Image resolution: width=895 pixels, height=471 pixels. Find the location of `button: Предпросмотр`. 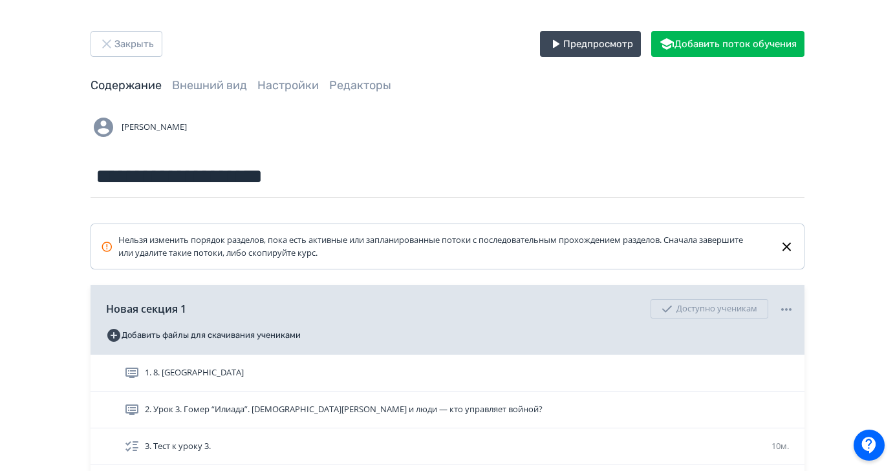

button: Предпросмотр is located at coordinates (590, 44).